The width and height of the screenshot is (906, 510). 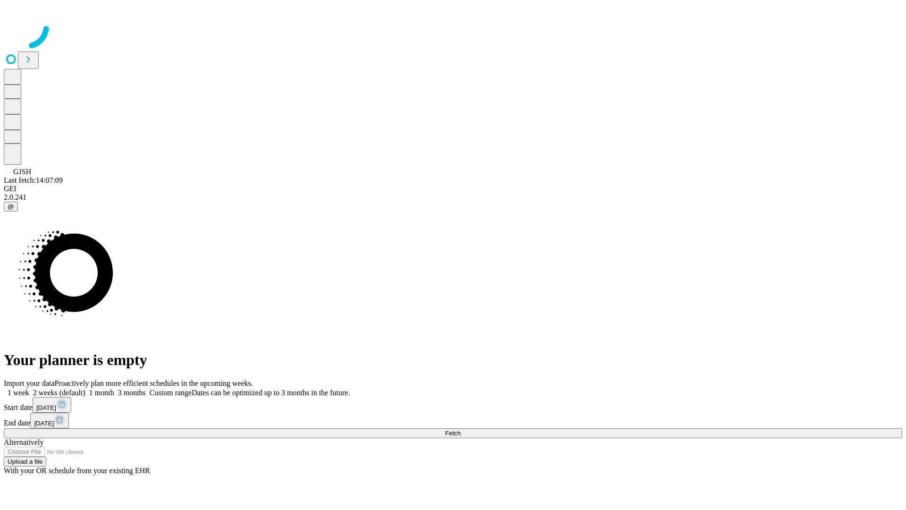 I want to click on div: Start date, so click(x=453, y=405).